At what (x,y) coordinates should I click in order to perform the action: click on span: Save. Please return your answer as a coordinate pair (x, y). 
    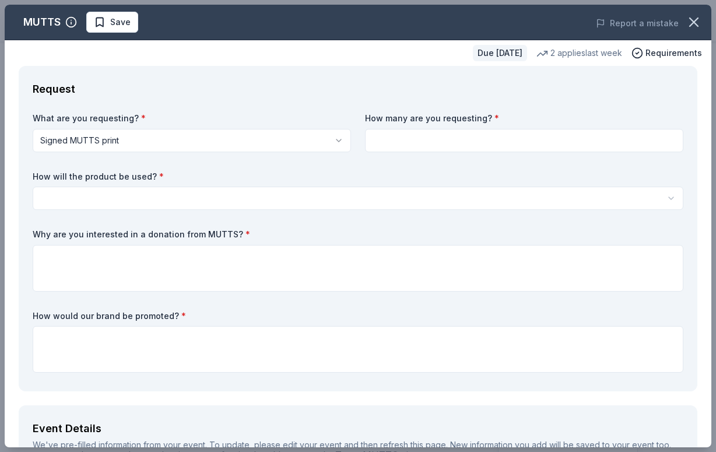
    Looking at the image, I should click on (120, 22).